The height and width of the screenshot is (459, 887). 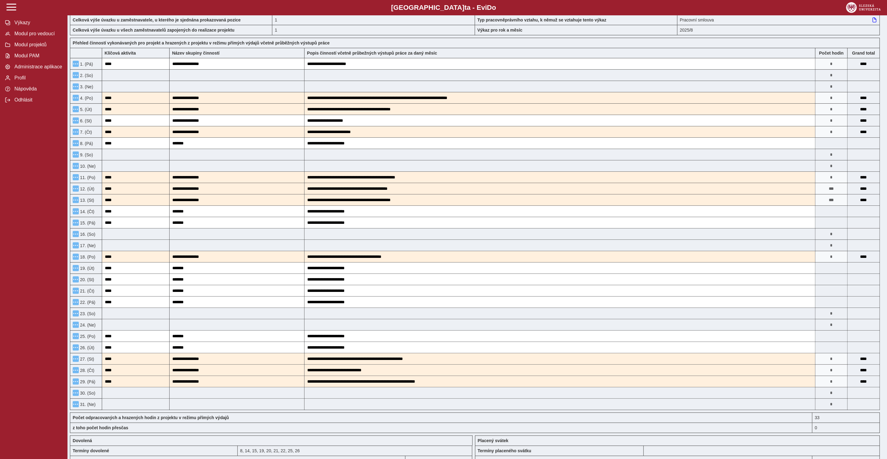 What do you see at coordinates (196, 53) in the screenshot?
I see `b: Název skupiny činností` at bounding box center [196, 53].